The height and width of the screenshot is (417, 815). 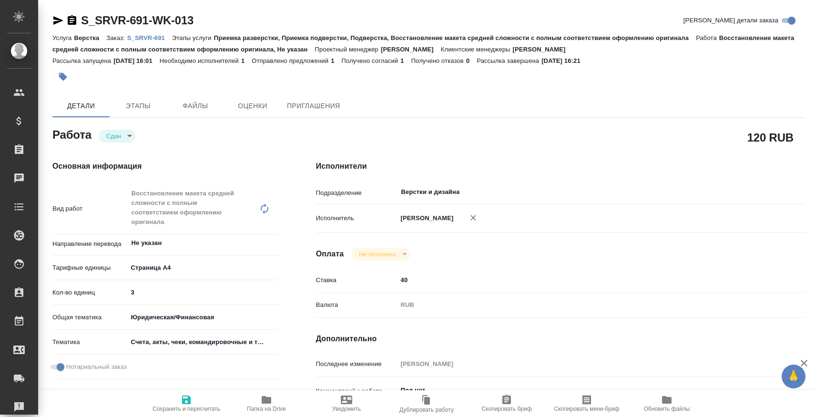 What do you see at coordinates (356, 391) in the screenshot?
I see `p: Комментарий к работе` at bounding box center [356, 391].